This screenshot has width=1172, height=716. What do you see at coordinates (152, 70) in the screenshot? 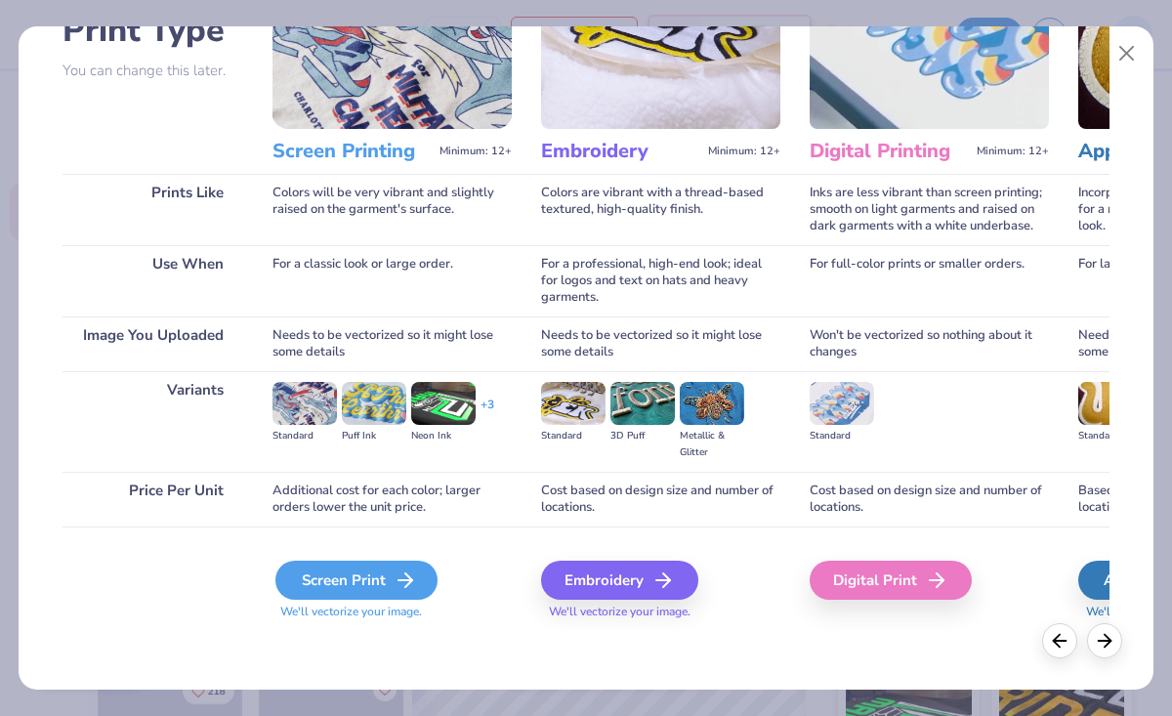
I see `p: You can change this later.` at bounding box center [152, 70].